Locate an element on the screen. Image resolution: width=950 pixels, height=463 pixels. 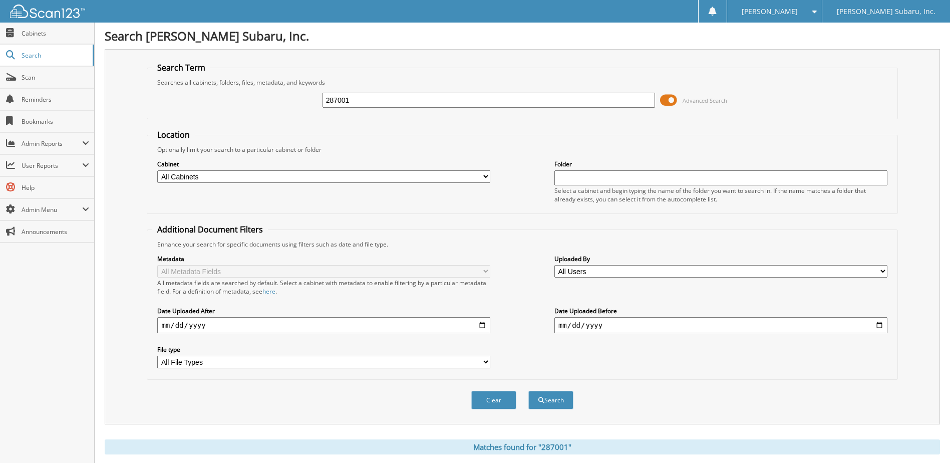
label: File type is located at coordinates (323, 349).